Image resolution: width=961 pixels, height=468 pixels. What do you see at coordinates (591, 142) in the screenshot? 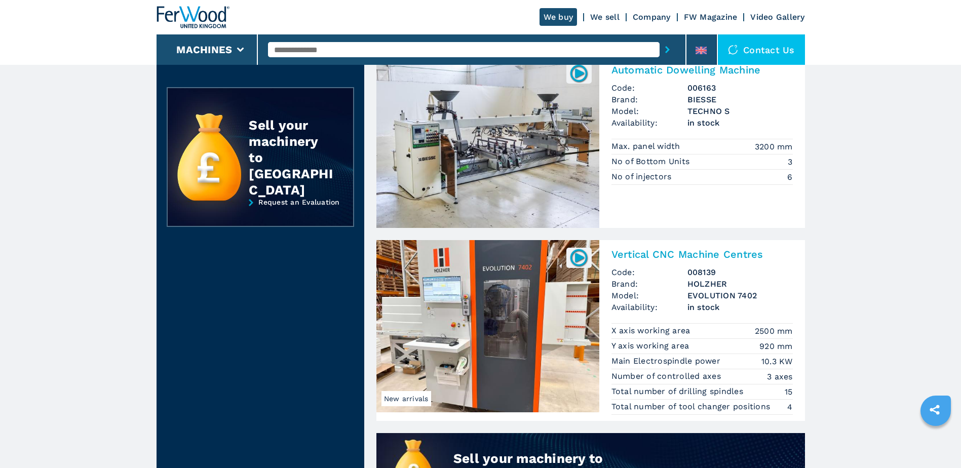
I see `a: Automatic Dowelling Machine BIESSE TECHNO S006163Automatic Dowelling MachineCode:006163Brand:BIES...` at bounding box center [591, 142].